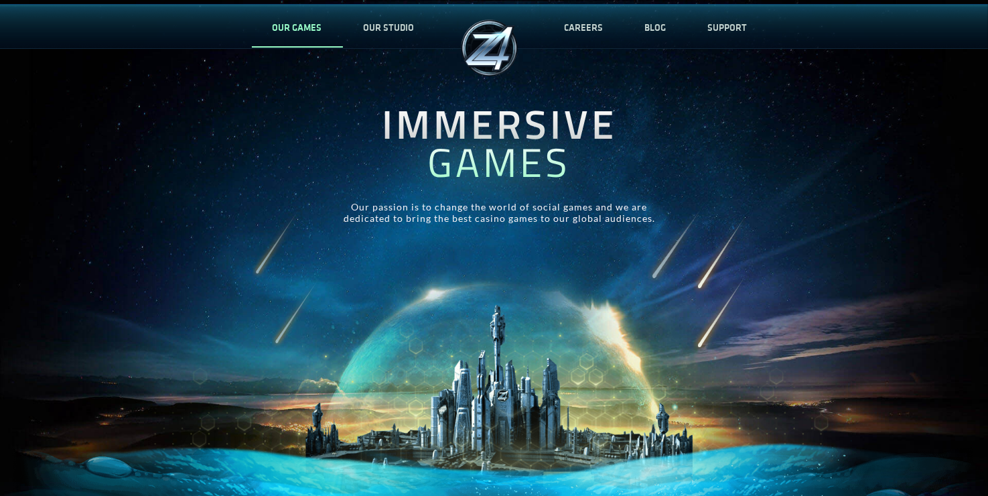 The image size is (988, 496). Describe the element at coordinates (389, 27) in the screenshot. I see `a: OUR STUDIO` at that location.